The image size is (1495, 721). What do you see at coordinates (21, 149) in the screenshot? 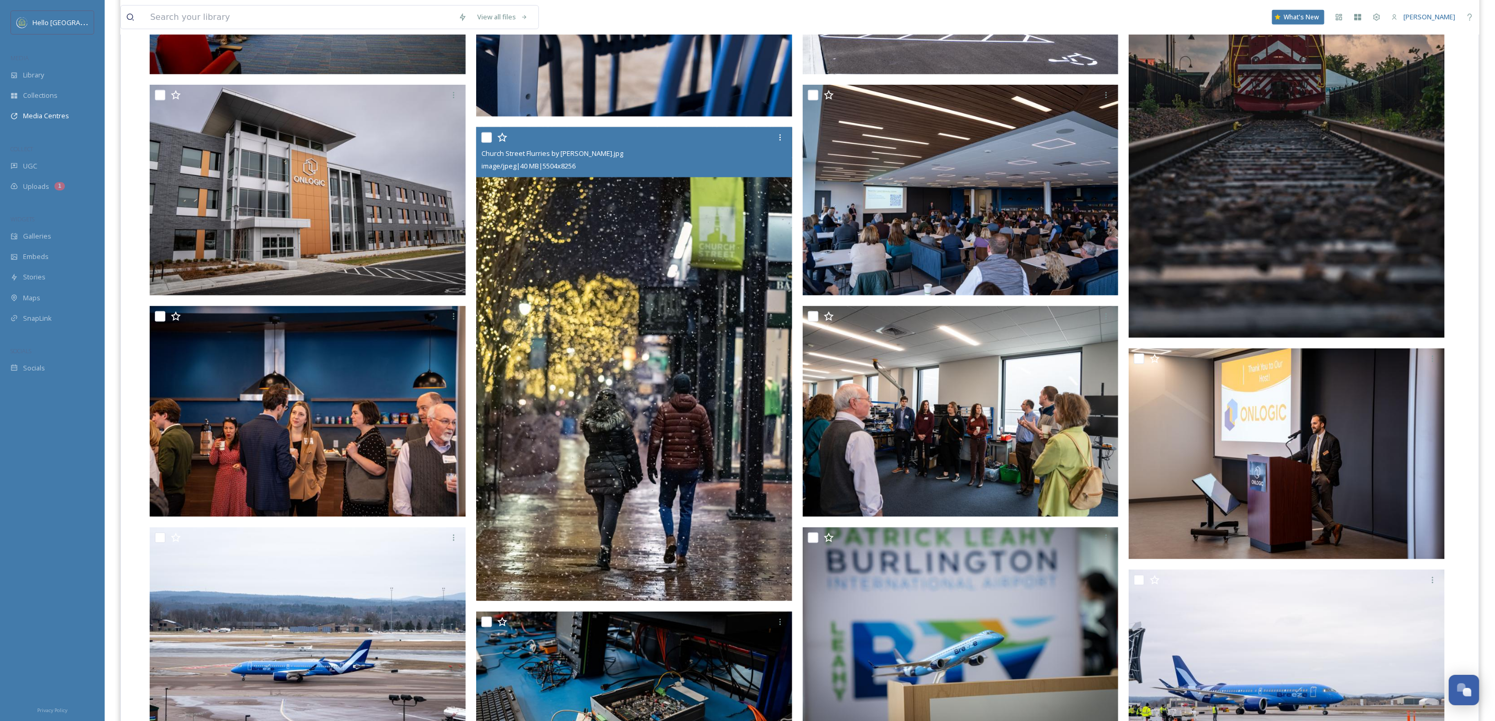
I see `span: COLLECT` at bounding box center [21, 149].